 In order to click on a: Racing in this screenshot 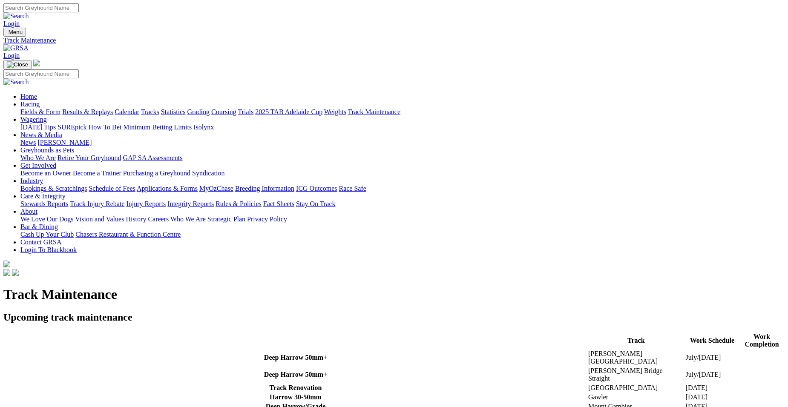, I will do `click(30, 104)`.